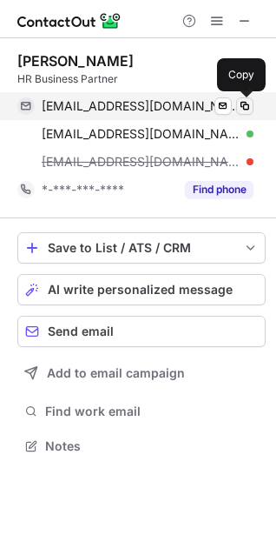  Describe the element at coordinates (142, 411) in the screenshot. I see `button: Find work email` at that location.